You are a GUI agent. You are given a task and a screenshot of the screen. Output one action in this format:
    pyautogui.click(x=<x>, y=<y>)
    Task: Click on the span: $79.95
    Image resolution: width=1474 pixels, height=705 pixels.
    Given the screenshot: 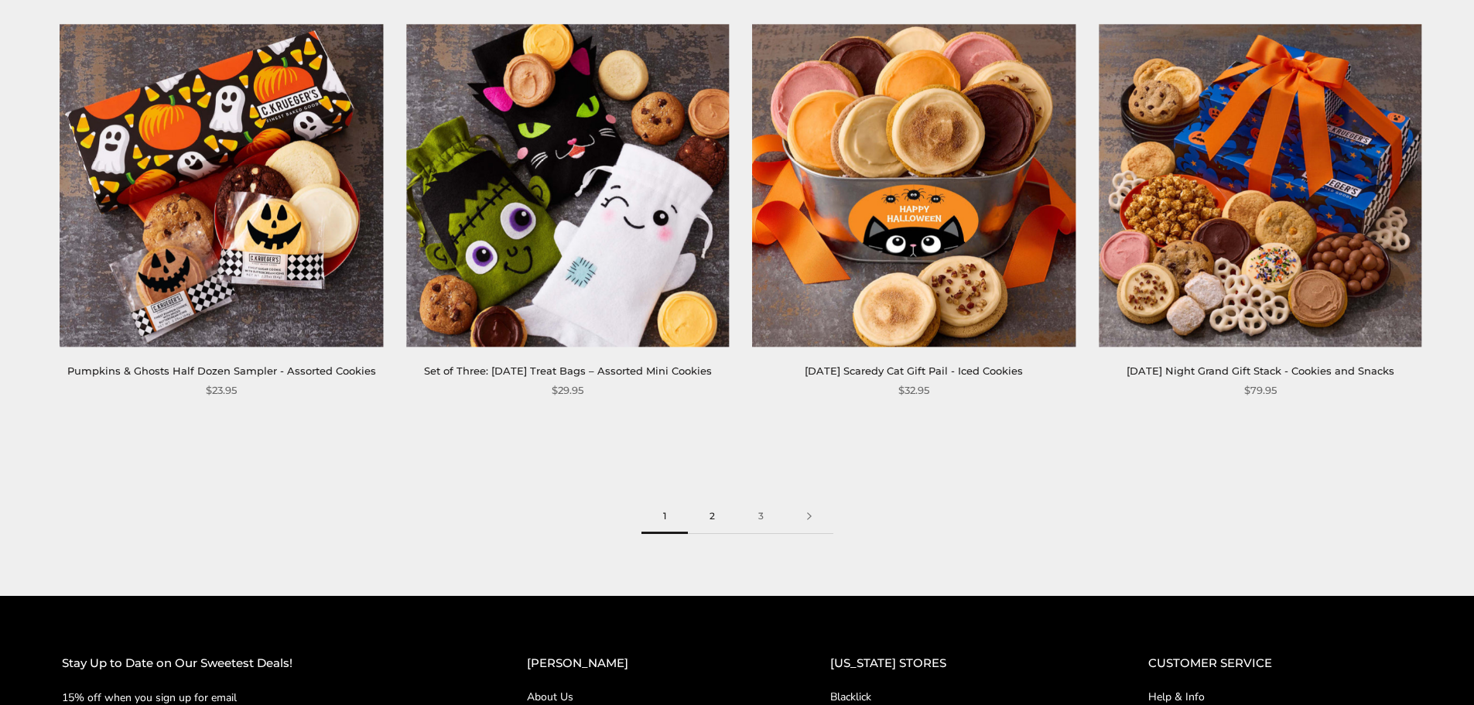 What is the action you would take?
    pyautogui.click(x=1260, y=390)
    